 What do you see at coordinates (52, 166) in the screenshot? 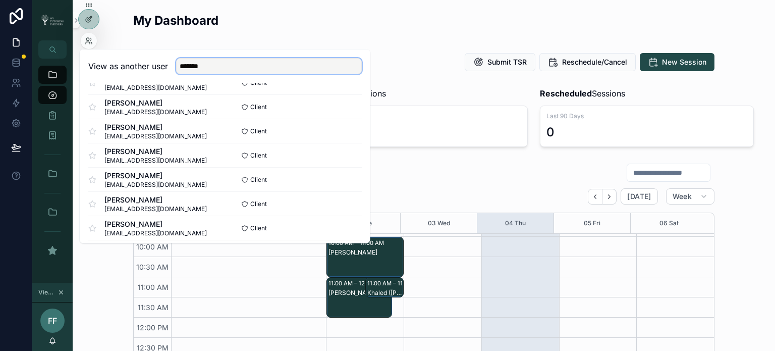
I see `div: scrollable content` at bounding box center [52, 166].